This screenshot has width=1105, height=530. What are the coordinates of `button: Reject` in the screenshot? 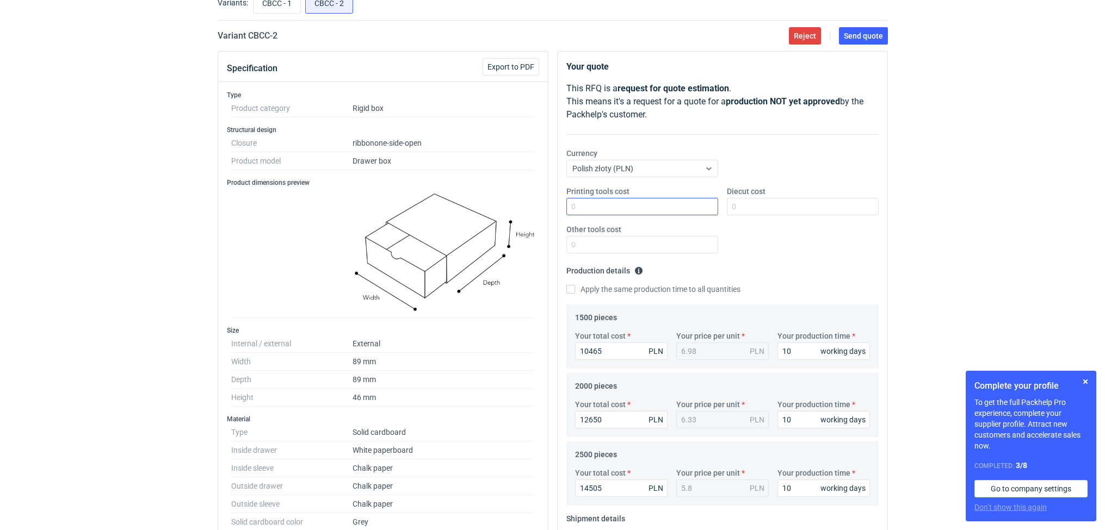 It's located at (805, 36).